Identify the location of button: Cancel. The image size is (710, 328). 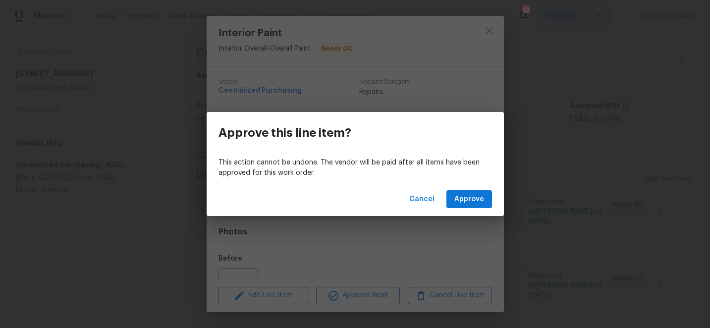
(422, 199).